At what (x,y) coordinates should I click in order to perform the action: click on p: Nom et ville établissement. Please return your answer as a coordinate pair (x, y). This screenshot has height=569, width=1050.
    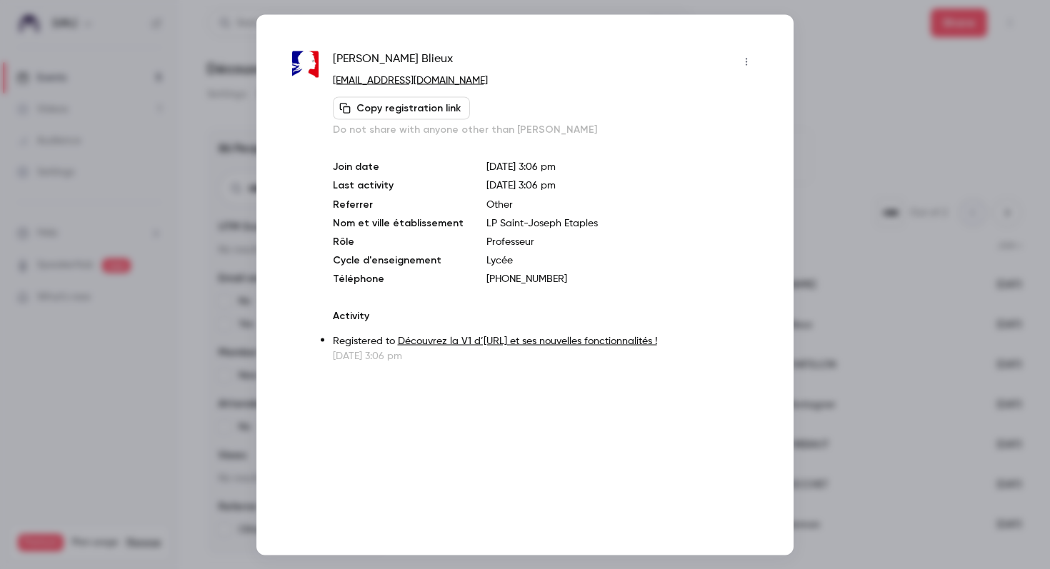
    Looking at the image, I should click on (398, 223).